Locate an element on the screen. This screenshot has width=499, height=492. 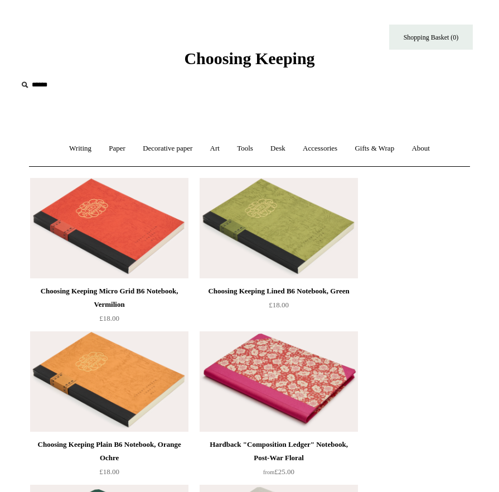
img: Choosing Keeping Micro Grid B6 Notebook, Vermilion is located at coordinates (109, 228).